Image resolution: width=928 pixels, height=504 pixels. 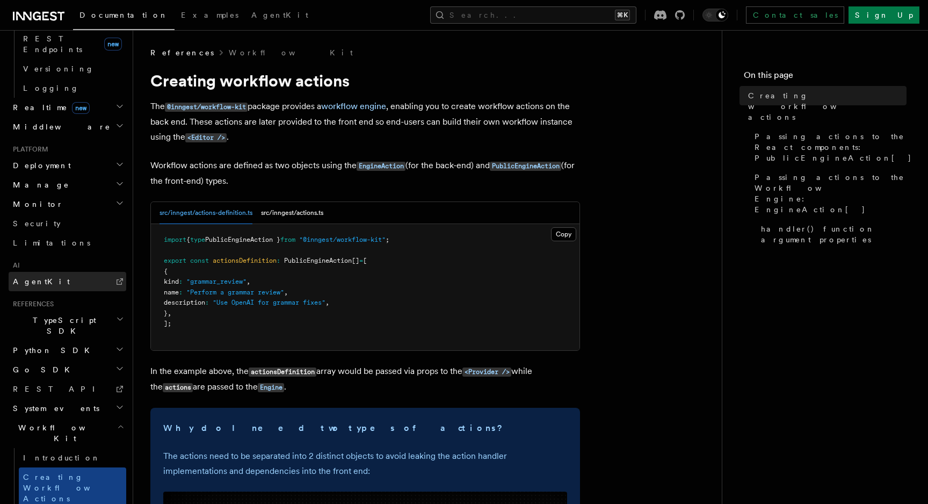 What do you see at coordinates (365, 463) in the screenshot?
I see `p: The actions need to be separated into 2 distinct objects to avoid leaking the action handler impl...` at bounding box center [365, 463].